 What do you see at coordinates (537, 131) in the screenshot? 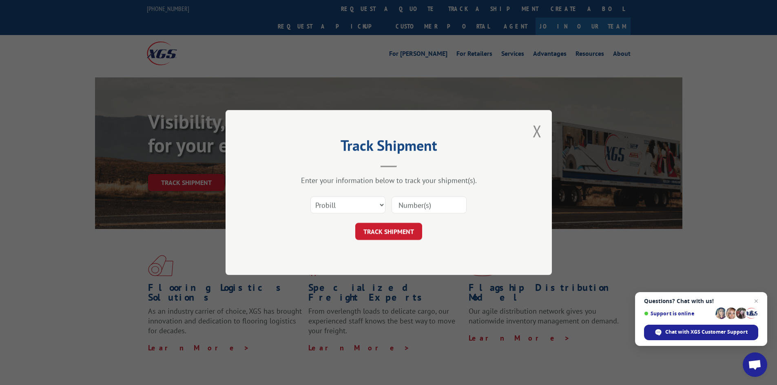
I see `button: Close modal` at bounding box center [537, 131].